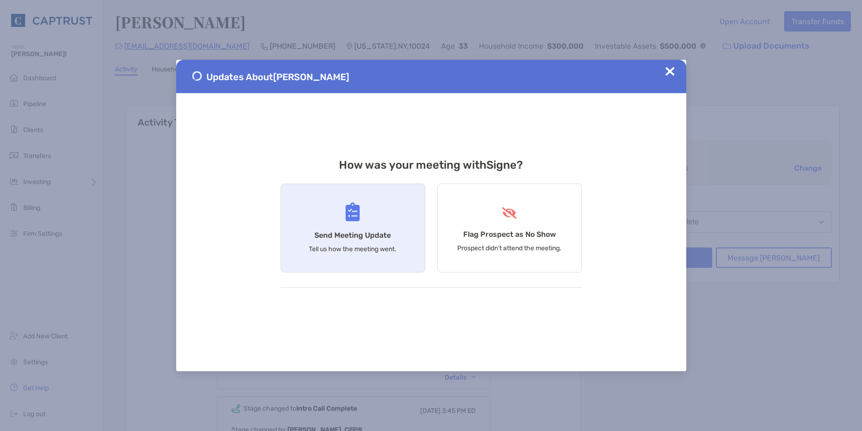 This screenshot has width=862, height=431. Describe the element at coordinates (509, 234) in the screenshot. I see `h4: Flag Prospect as No Show` at that location.